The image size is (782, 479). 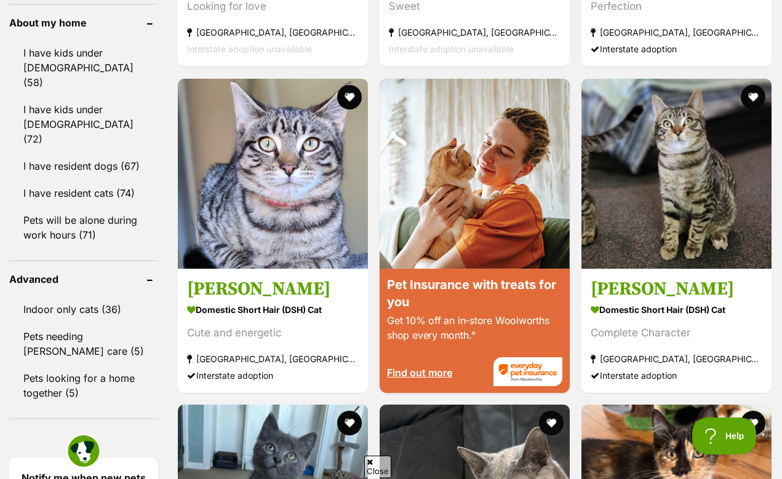 What do you see at coordinates (378, 466) in the screenshot?
I see `span: Close` at bounding box center [378, 466].